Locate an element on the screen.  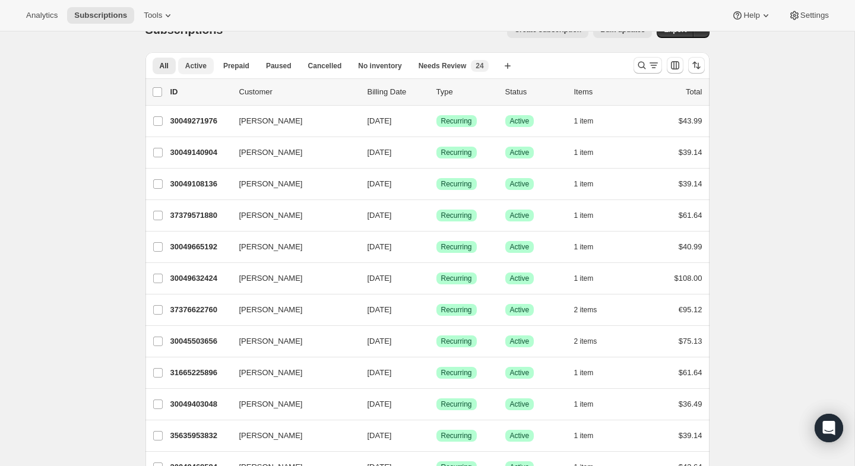
p: 31665225896 is located at coordinates (200, 373).